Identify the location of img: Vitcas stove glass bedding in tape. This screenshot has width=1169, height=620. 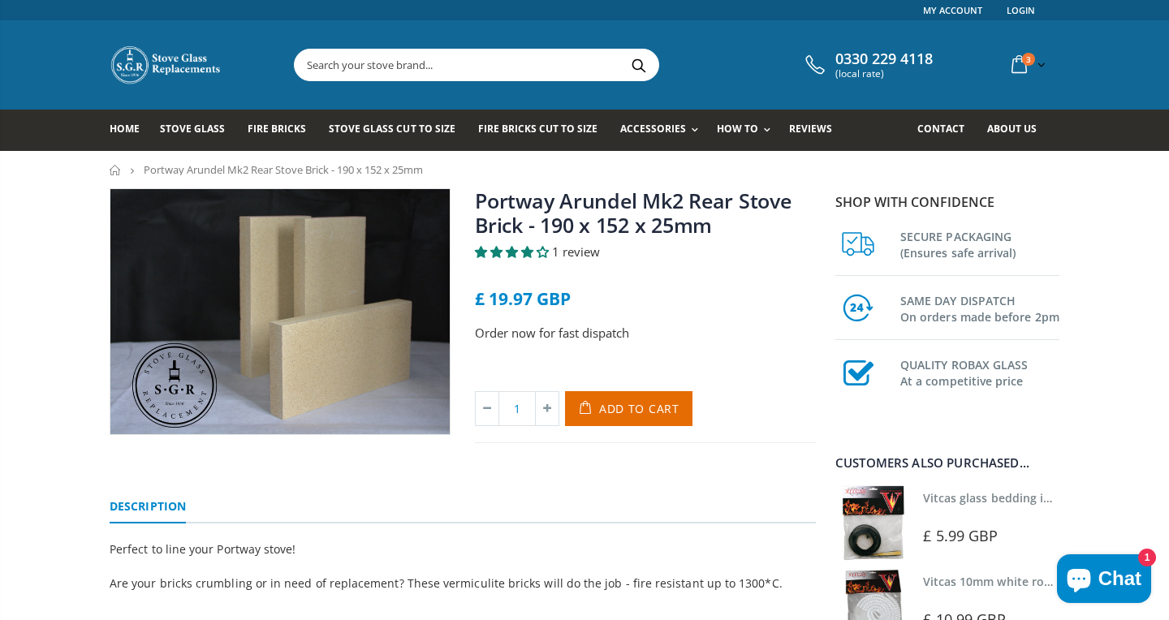
(873, 523).